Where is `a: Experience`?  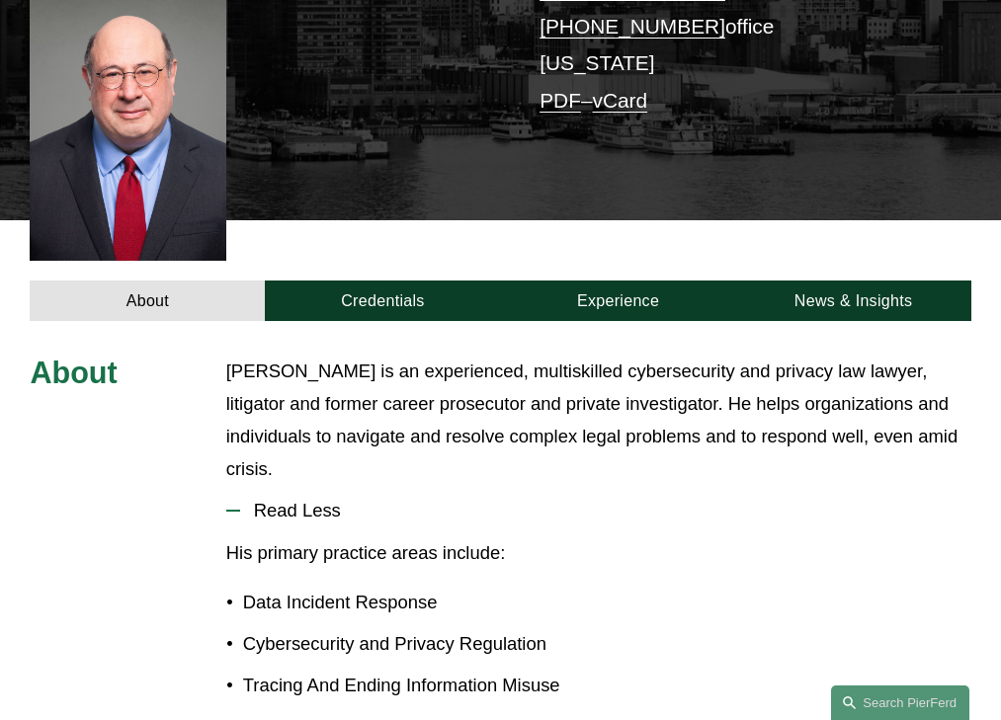
a: Experience is located at coordinates (618, 300).